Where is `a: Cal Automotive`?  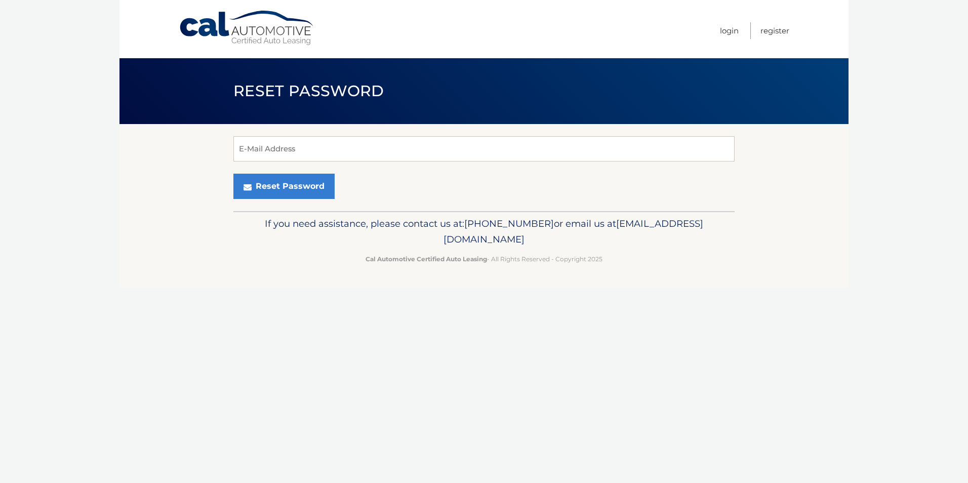
a: Cal Automotive is located at coordinates (247, 28).